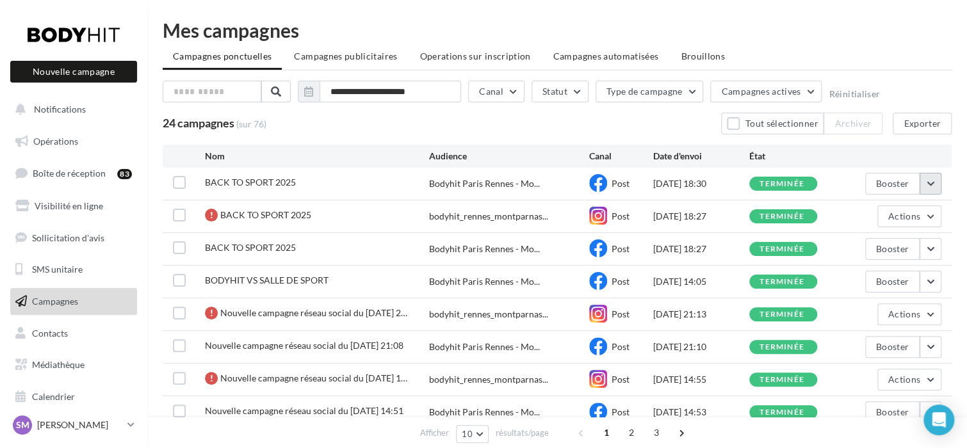 The image size is (967, 448). Describe the element at coordinates (74, 302) in the screenshot. I see `a: Campagnes` at that location.